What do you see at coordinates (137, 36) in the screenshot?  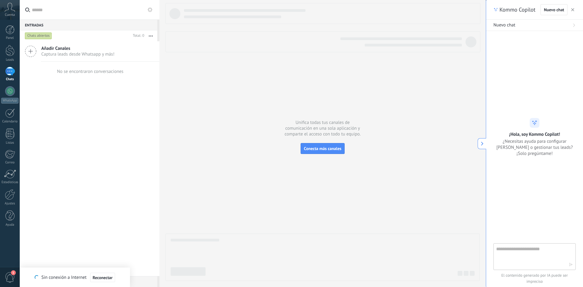 I see `div: Total: 0` at bounding box center [137, 36].